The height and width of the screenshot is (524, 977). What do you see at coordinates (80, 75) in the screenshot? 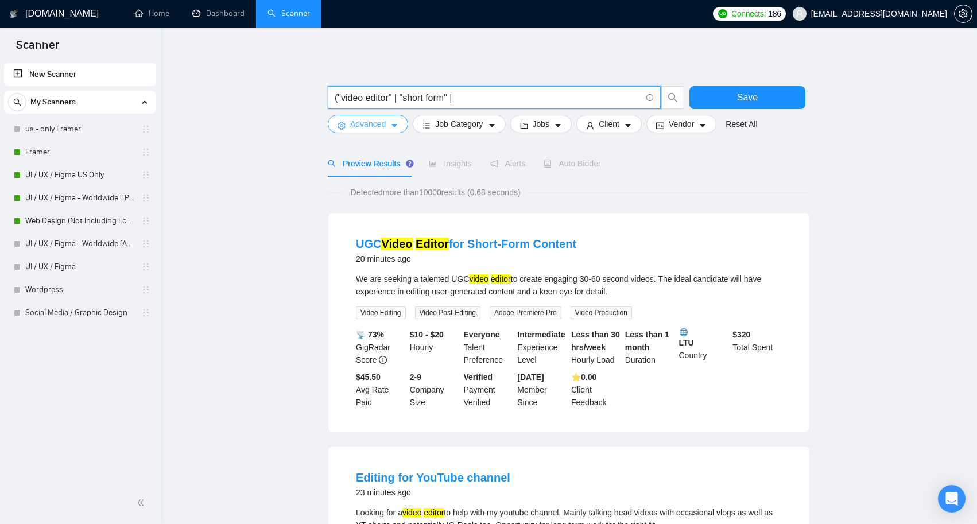
I see `li: New Scanner` at bounding box center [80, 75].